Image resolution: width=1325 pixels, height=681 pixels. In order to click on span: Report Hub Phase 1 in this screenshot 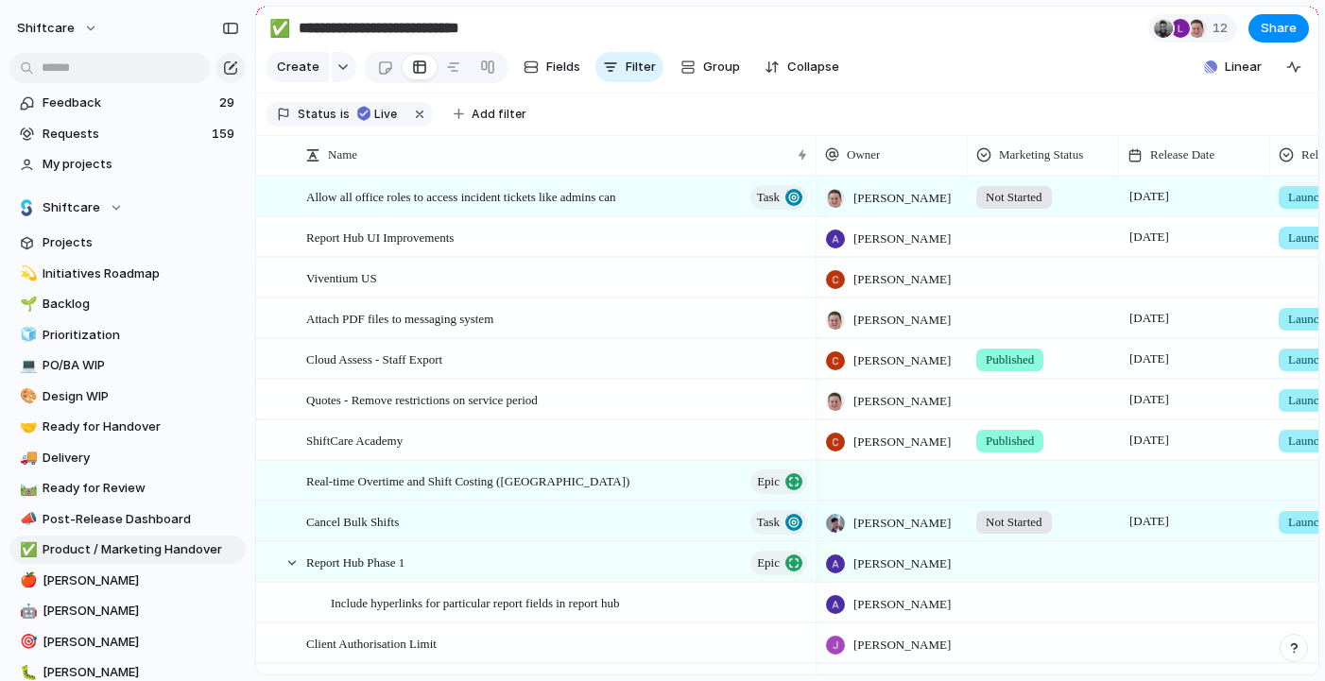, I will do `click(355, 561)`.